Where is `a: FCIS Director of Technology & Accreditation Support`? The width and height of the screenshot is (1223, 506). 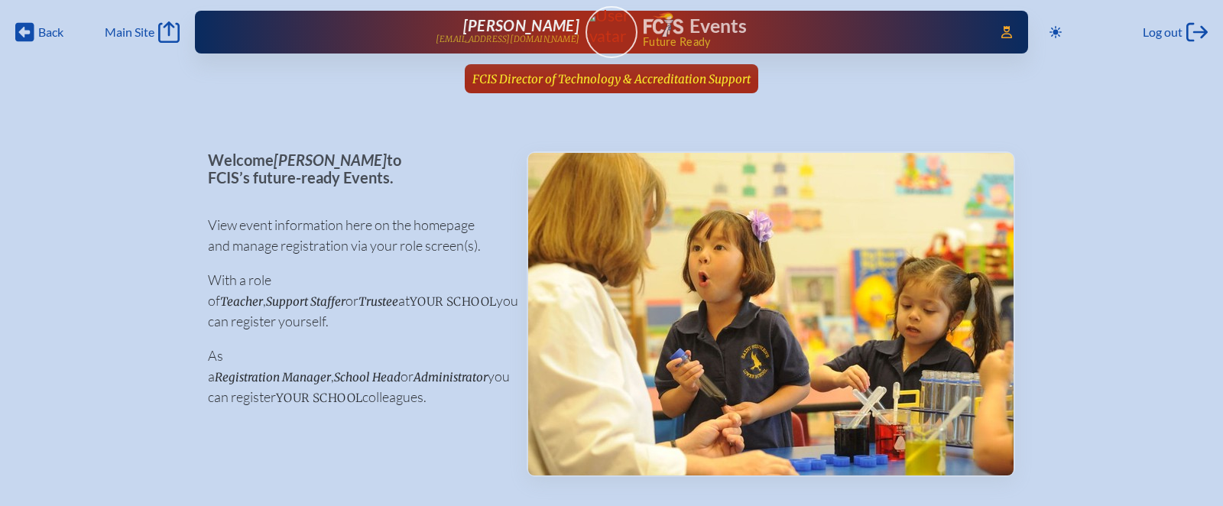 a: FCIS Director of Technology & Accreditation Support is located at coordinates (612, 79).